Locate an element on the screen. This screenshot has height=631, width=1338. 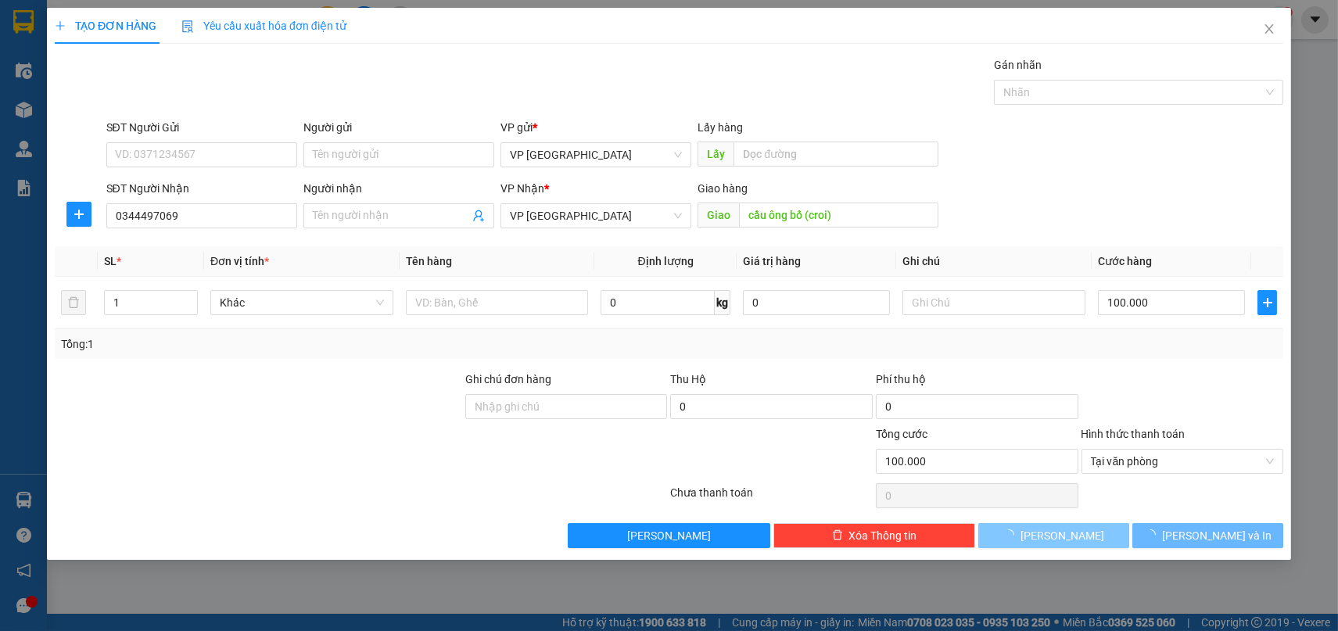
span: Lấy hàng is located at coordinates (720, 127).